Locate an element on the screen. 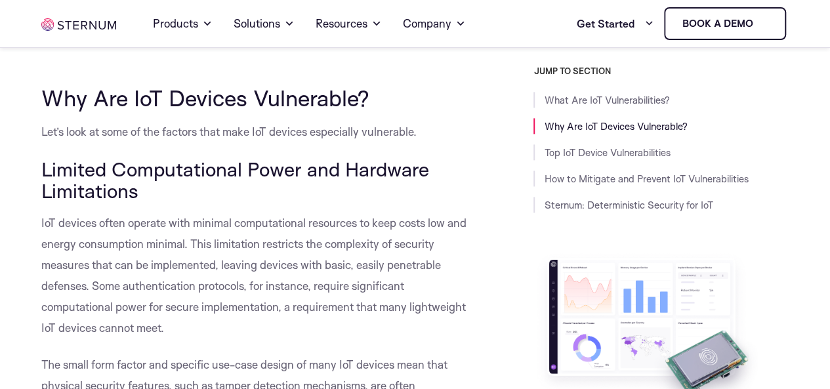 The height and width of the screenshot is (389, 830). a: Get Started is located at coordinates (615, 24).